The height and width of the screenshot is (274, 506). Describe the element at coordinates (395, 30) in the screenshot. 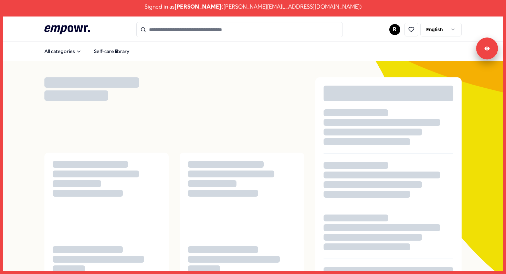

I see `button: R` at that location.